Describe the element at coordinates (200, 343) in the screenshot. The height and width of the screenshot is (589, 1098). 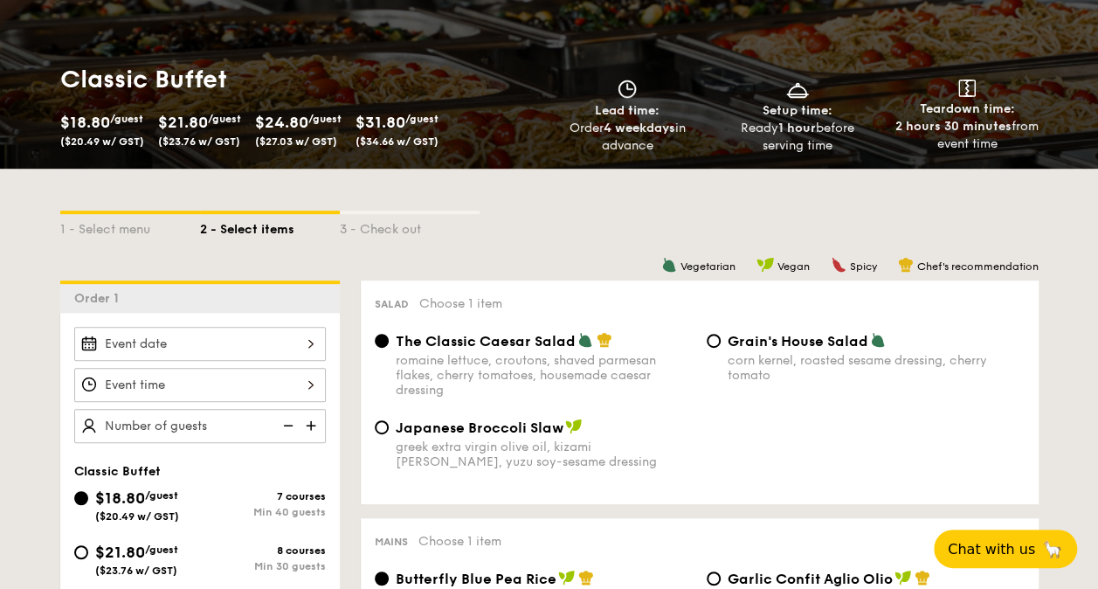
I see `input: Event date` at that location.